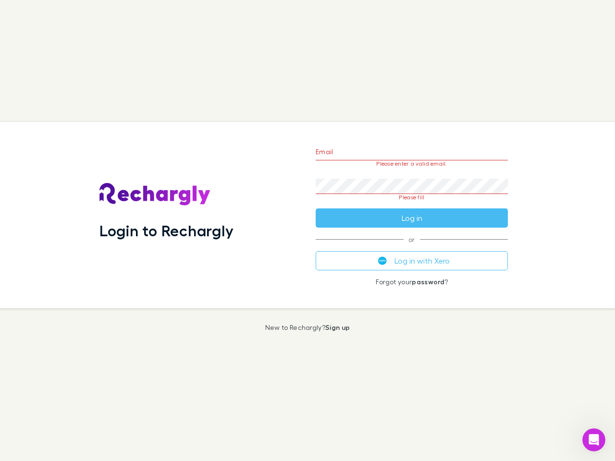 The width and height of the screenshot is (615, 461). I want to click on p: Please enter a valid email., so click(412, 164).